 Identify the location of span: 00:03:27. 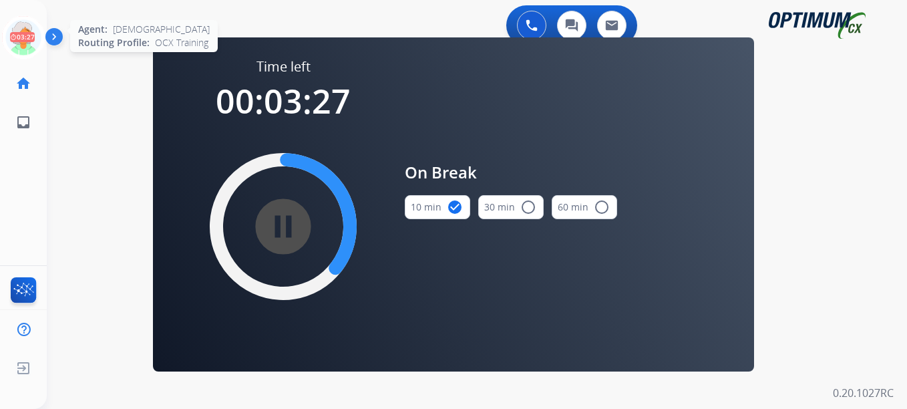
(283, 101).